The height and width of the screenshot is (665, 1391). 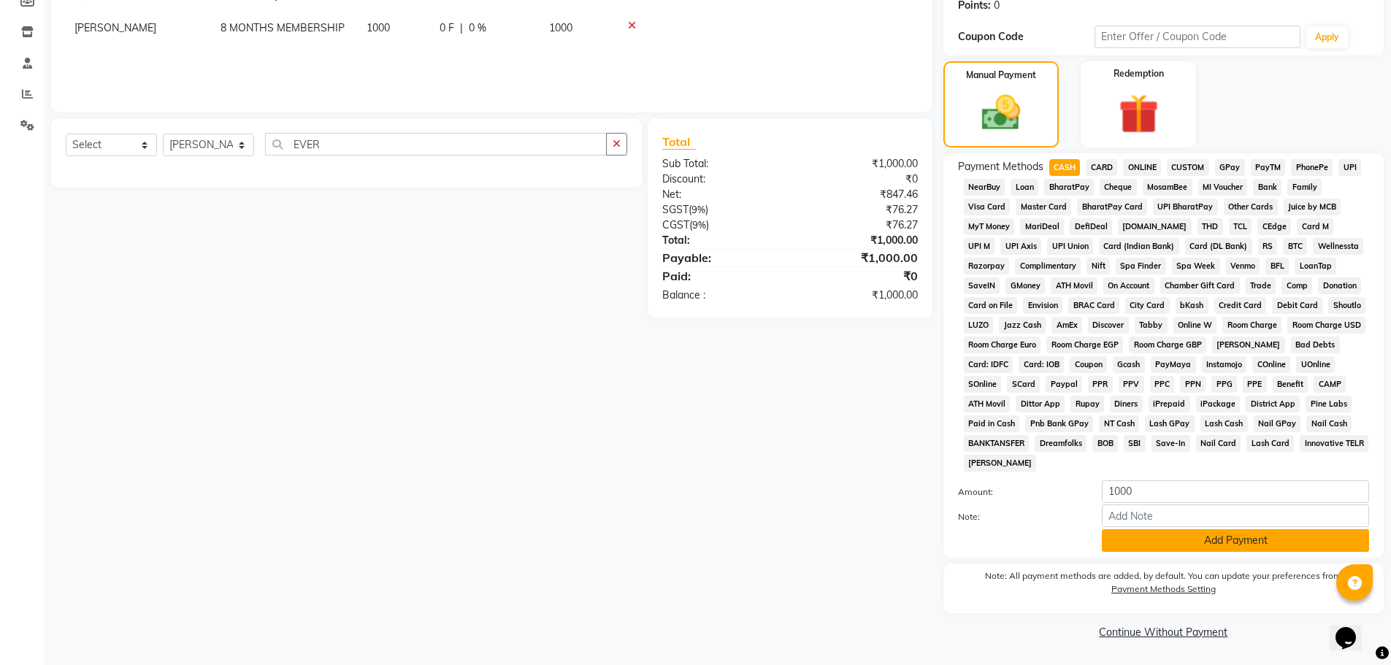 I want to click on span: SBI, so click(x=1134, y=443).